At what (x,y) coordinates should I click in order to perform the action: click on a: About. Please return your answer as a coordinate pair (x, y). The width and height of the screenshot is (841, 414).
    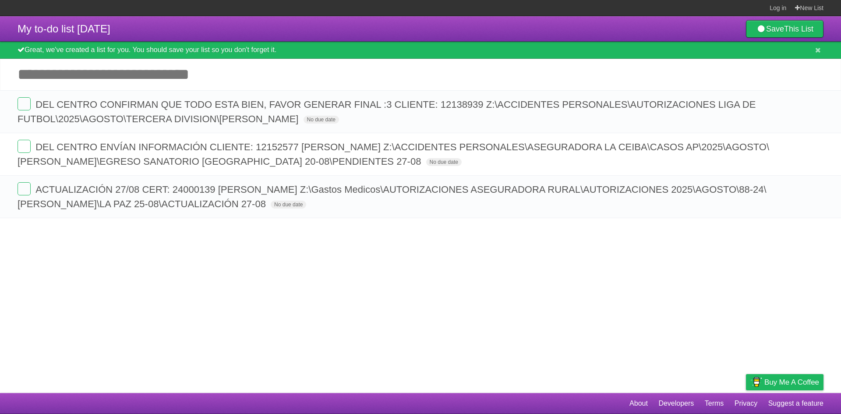
    Looking at the image, I should click on (639, 404).